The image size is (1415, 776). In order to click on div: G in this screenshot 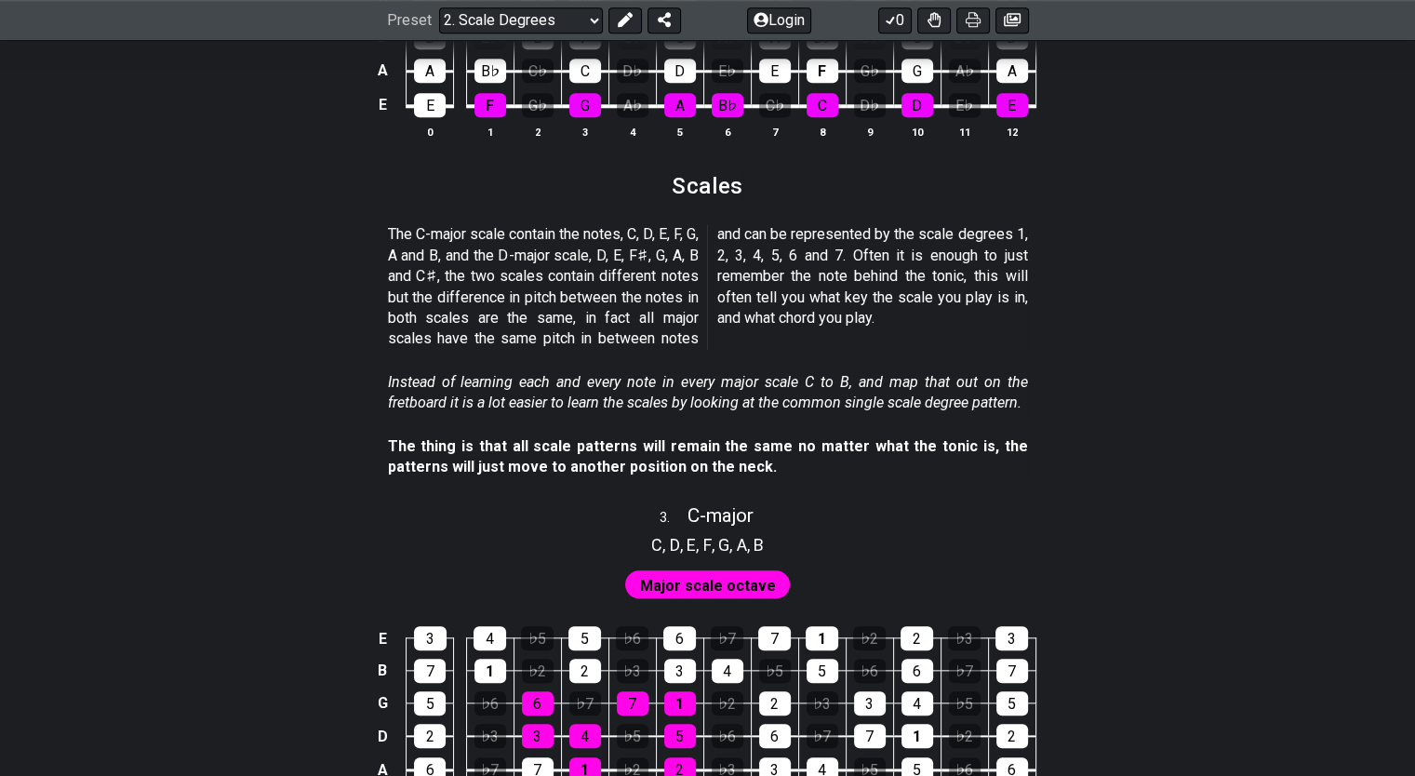, I will do `click(585, 105)`.